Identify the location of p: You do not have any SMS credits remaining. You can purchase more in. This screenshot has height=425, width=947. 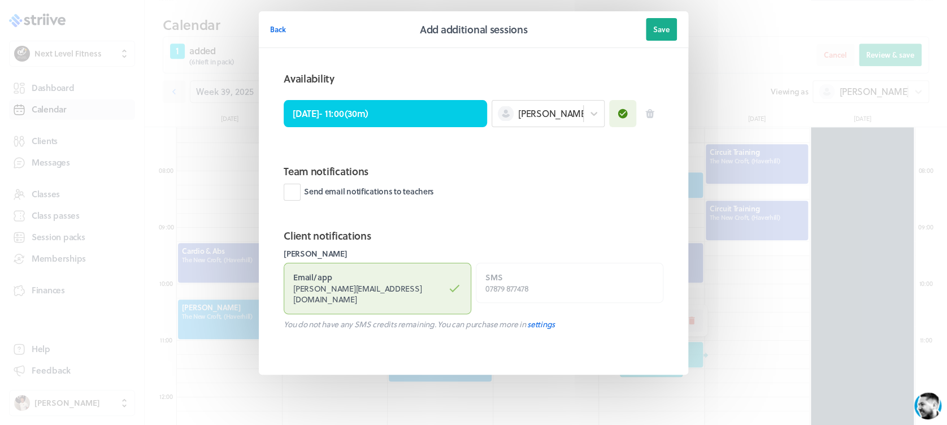
(474, 324).